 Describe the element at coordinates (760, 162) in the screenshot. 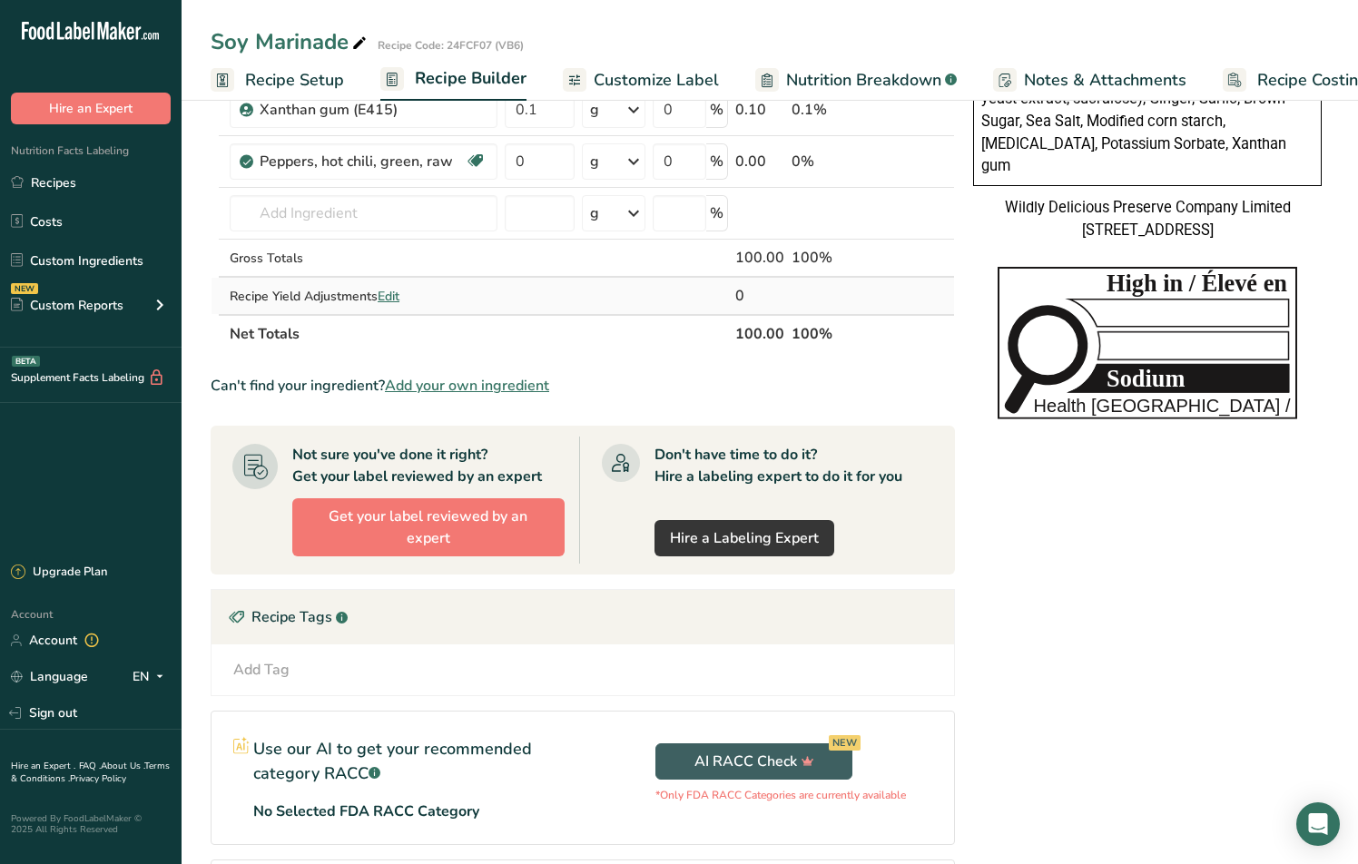

I see `div: 0.00` at that location.